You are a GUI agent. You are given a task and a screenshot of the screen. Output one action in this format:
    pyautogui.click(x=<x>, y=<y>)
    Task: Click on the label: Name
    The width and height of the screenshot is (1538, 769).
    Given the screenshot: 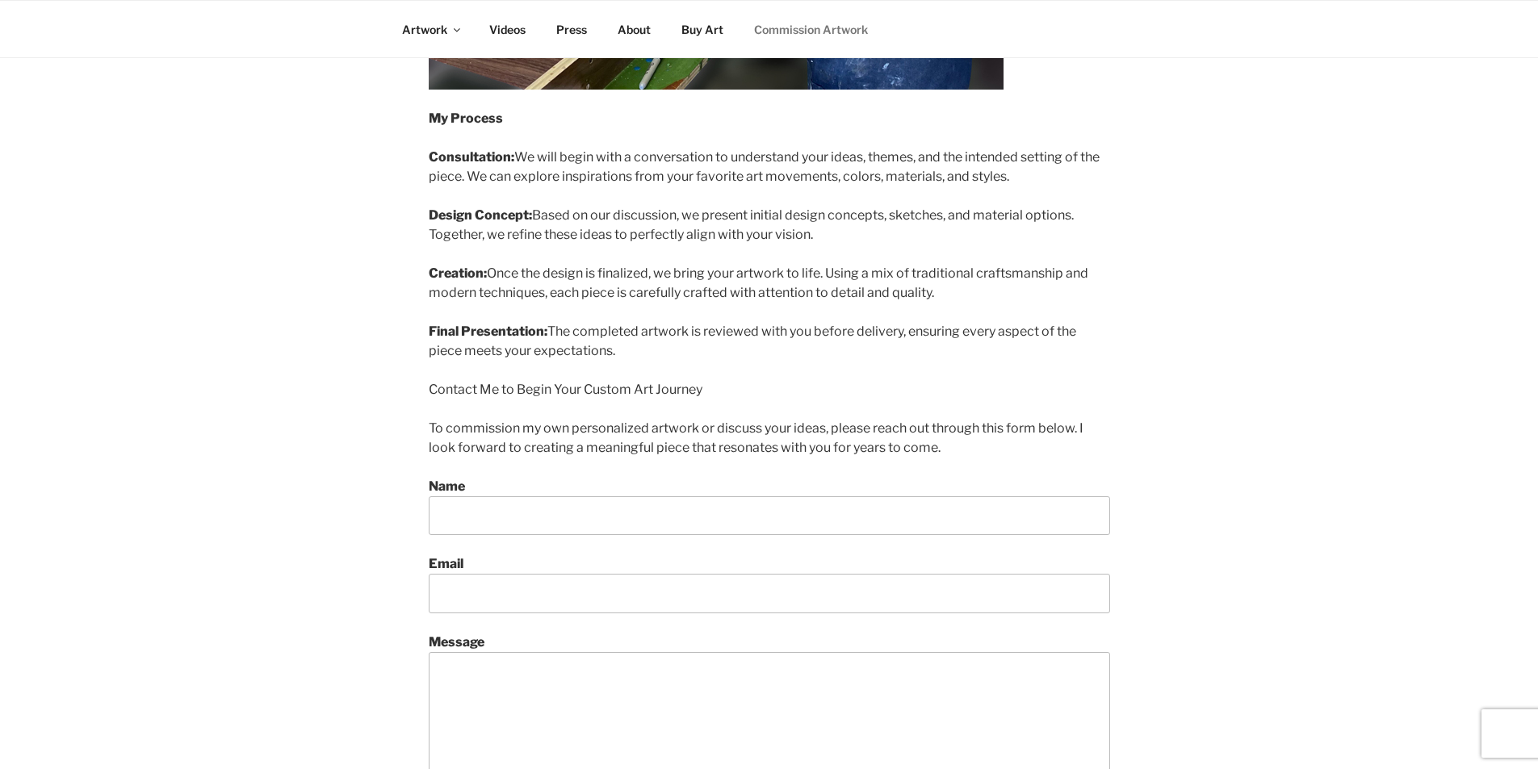 What is the action you would take?
    pyautogui.click(x=769, y=506)
    